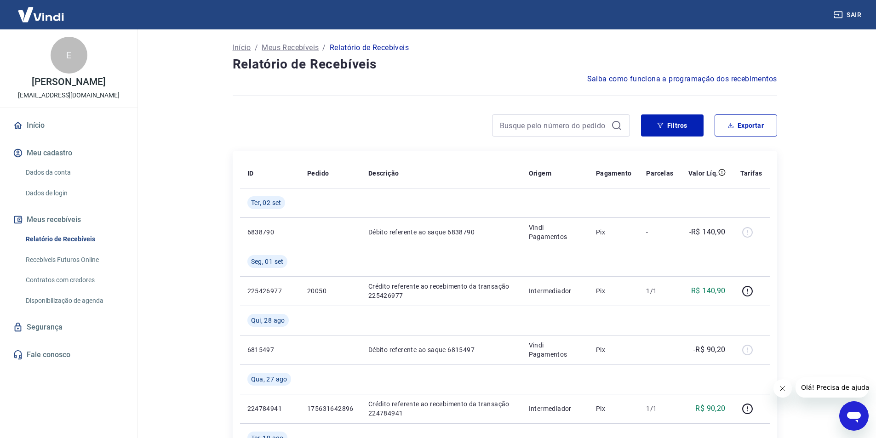 The height and width of the screenshot is (438, 876). What do you see at coordinates (441, 409) in the screenshot?
I see `p: Crédito referente ao recebimento da transação 224784941` at bounding box center [441, 409].